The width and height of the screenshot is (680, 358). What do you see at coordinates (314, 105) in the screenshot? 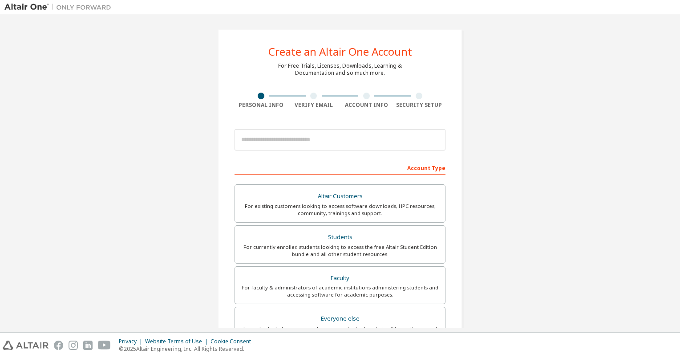
I see `div: Verify Email` at bounding box center [314, 105].